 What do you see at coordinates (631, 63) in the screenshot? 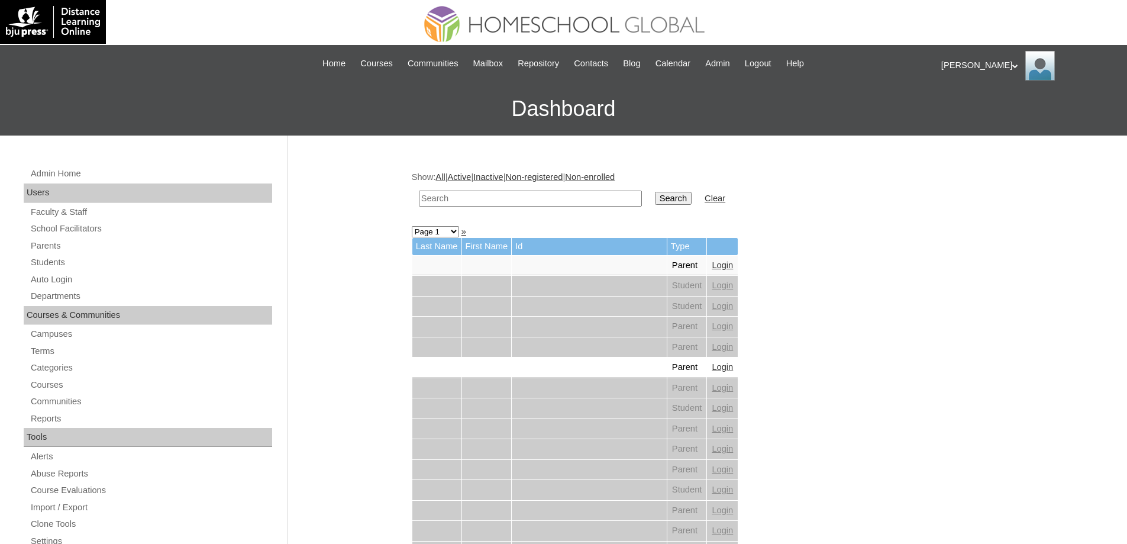
I see `a: Blog` at bounding box center [631, 63].